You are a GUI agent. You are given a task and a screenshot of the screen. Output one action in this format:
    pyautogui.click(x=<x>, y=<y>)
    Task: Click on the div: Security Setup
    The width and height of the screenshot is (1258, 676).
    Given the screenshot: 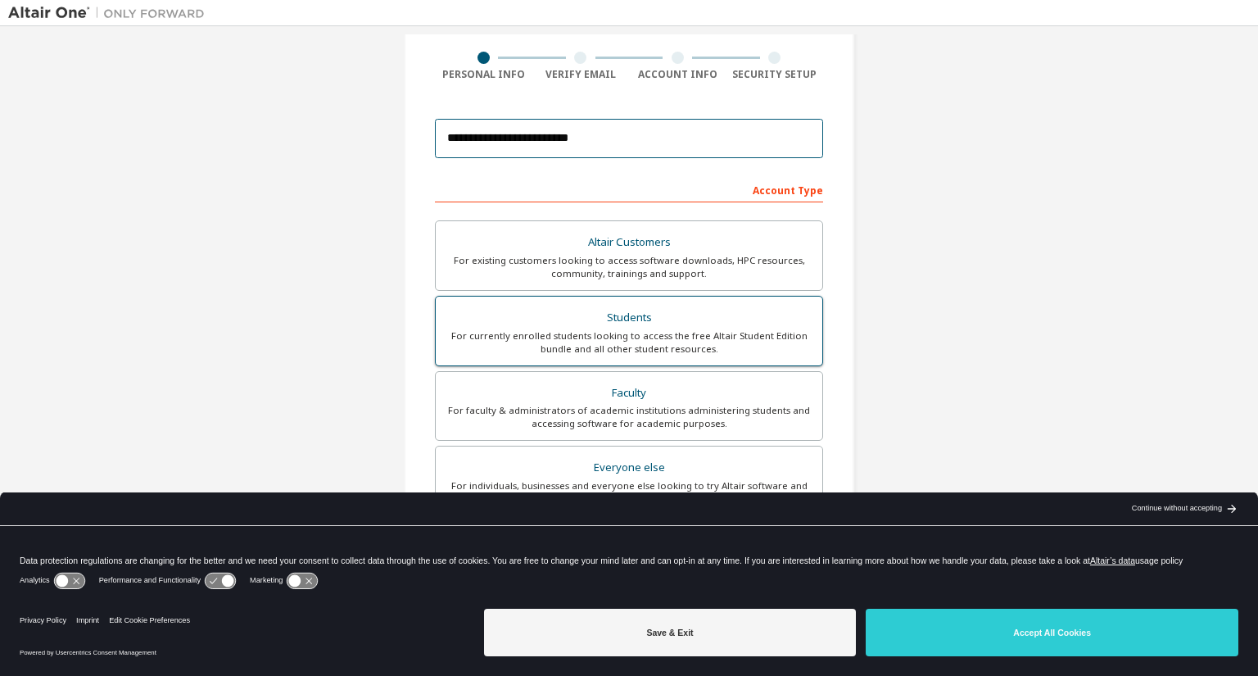 What is the action you would take?
    pyautogui.click(x=775, y=75)
    